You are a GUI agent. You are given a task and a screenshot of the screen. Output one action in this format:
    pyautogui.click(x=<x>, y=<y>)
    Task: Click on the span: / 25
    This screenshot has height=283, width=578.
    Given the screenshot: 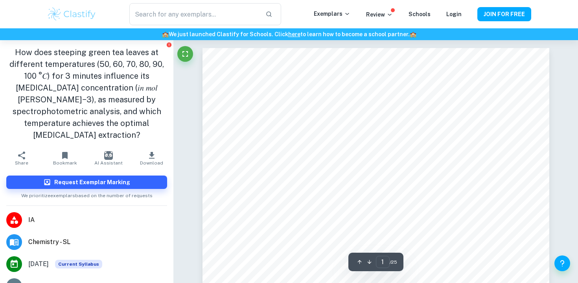 What is the action you would take?
    pyautogui.click(x=393, y=262)
    